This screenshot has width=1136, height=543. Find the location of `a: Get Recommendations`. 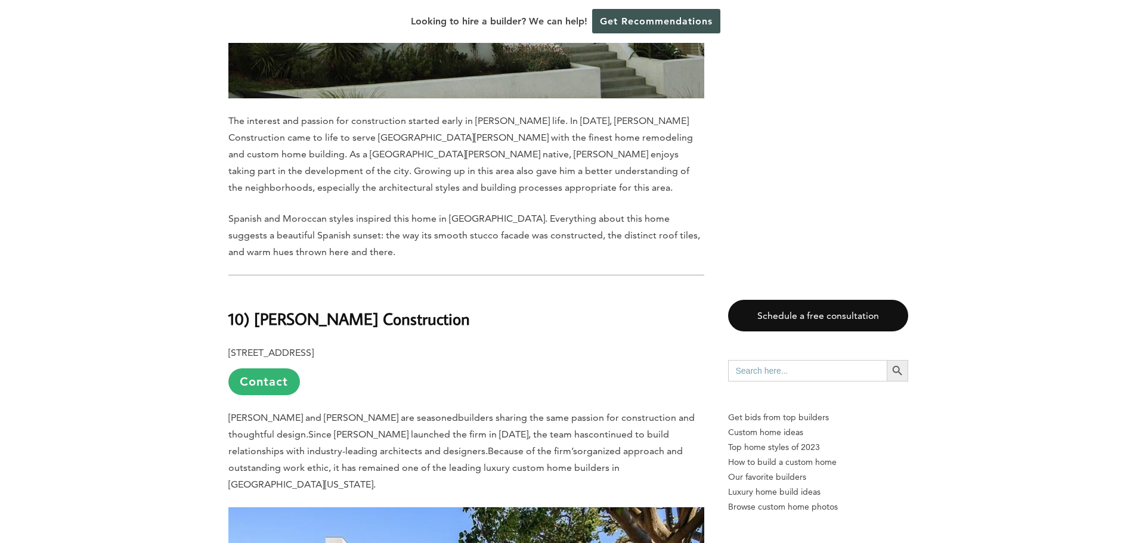

a: Get Recommendations is located at coordinates (656, 21).